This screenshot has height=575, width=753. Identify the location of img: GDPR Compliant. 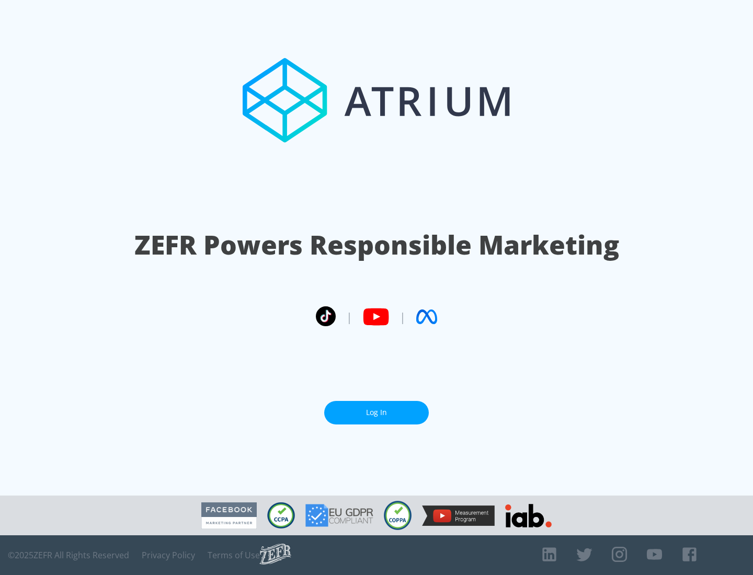
(339, 515).